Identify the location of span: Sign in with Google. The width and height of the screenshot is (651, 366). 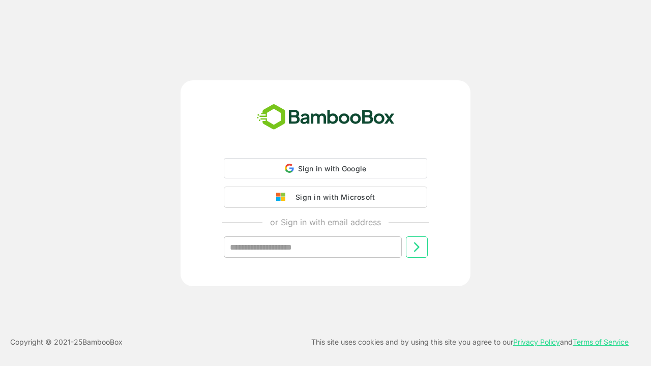
(332, 168).